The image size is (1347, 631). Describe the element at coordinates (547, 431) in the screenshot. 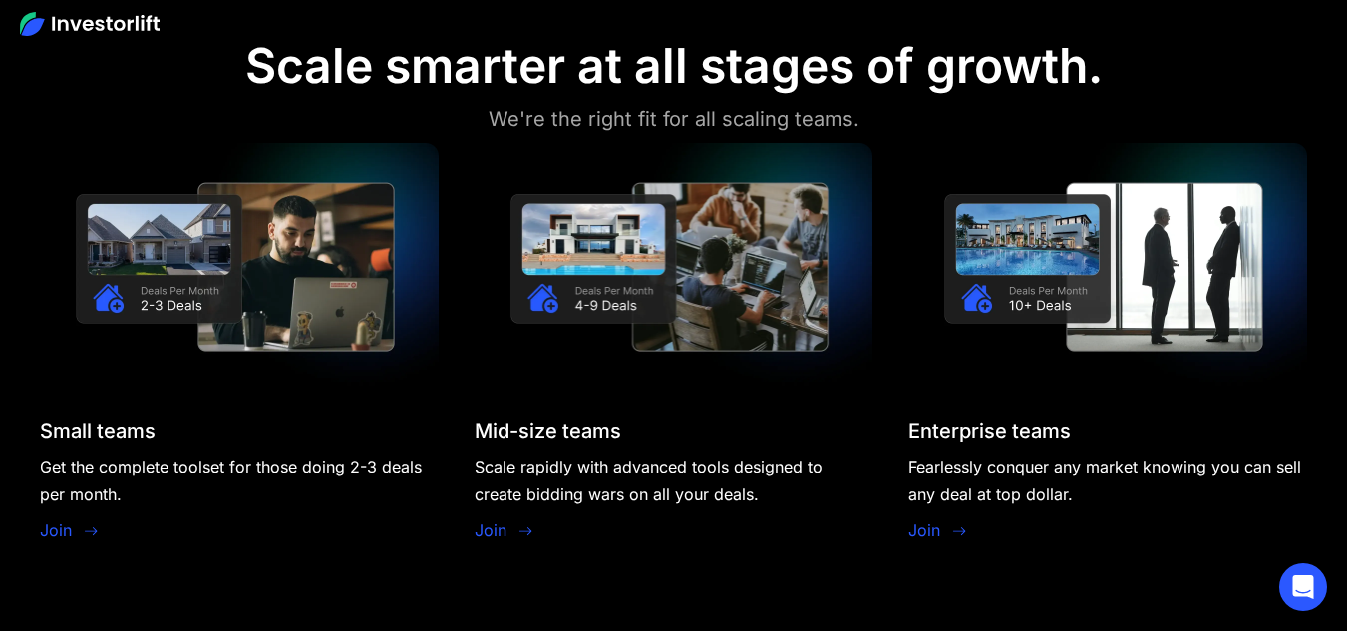

I see `div: Mid-size teams` at that location.